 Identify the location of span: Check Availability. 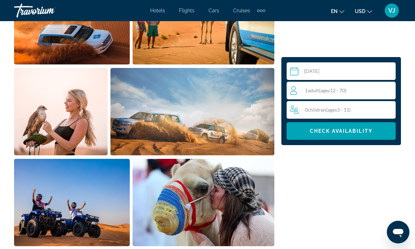
(342, 131).